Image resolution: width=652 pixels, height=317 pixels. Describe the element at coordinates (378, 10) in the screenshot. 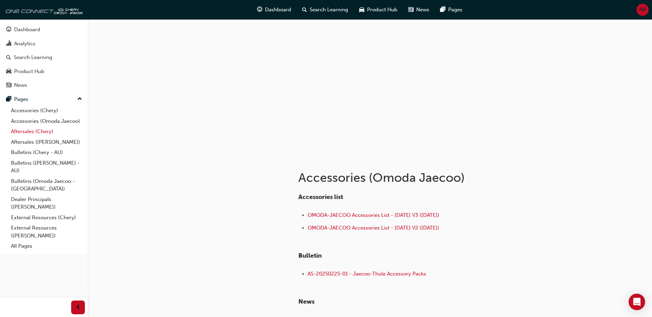

I see `a: car-iconProduct Hub` at that location.